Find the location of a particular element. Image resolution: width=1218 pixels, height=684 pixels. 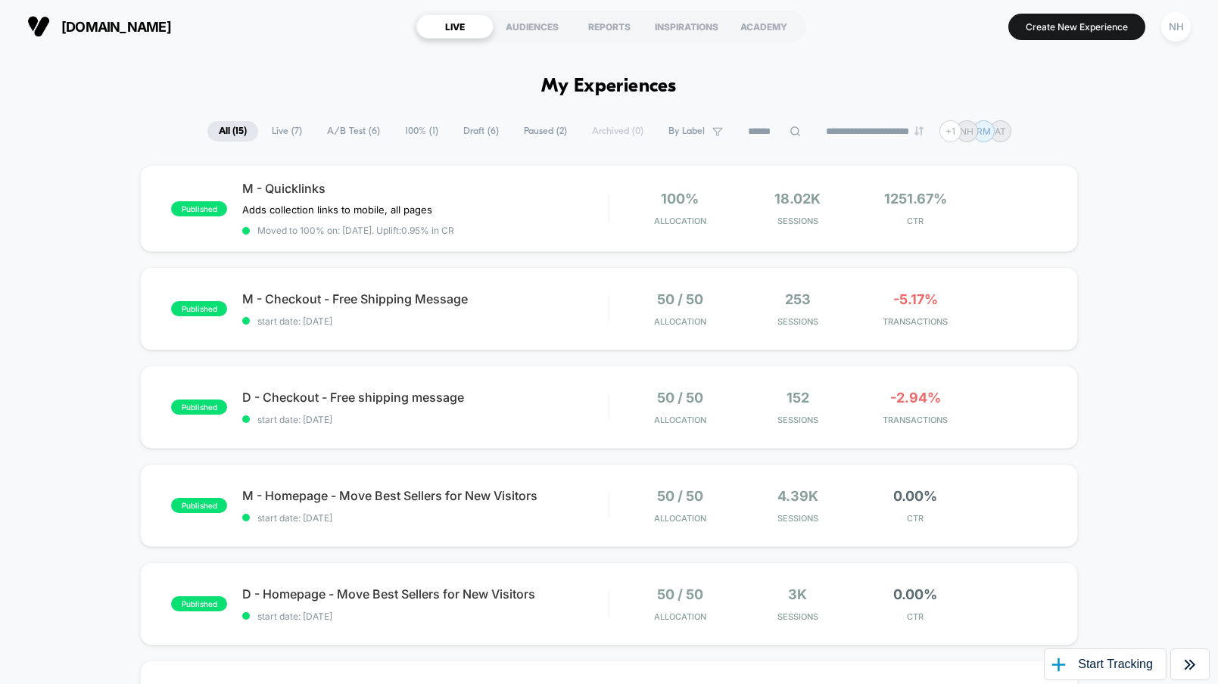

img: end is located at coordinates (919, 131).